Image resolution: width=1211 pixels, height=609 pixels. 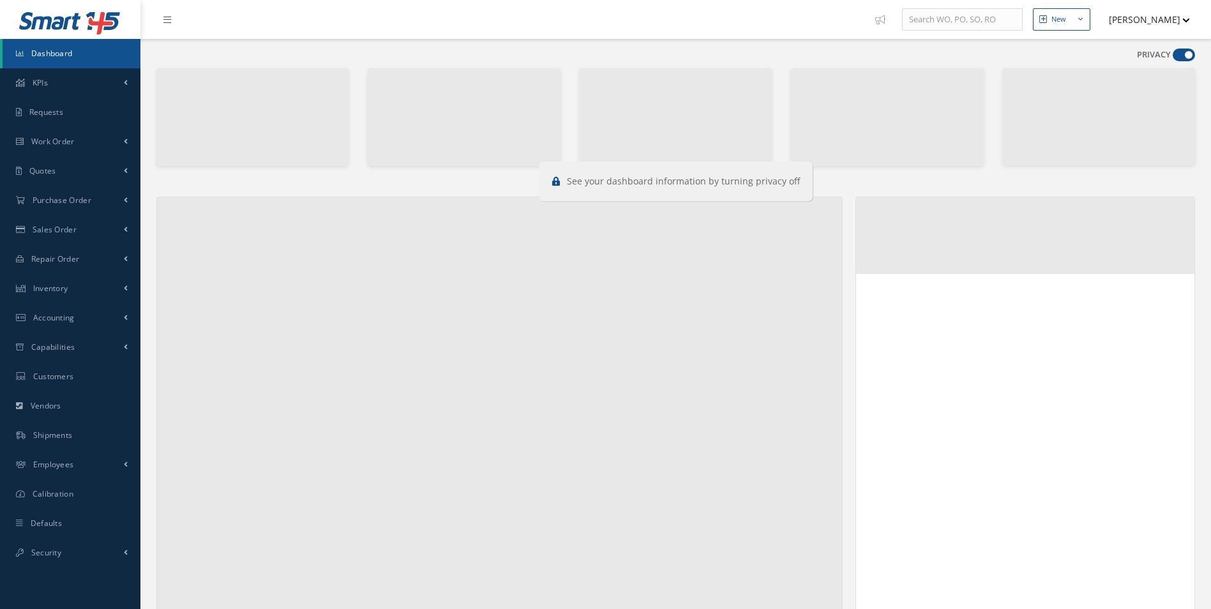 I want to click on label: PRIVACY, so click(x=1154, y=55).